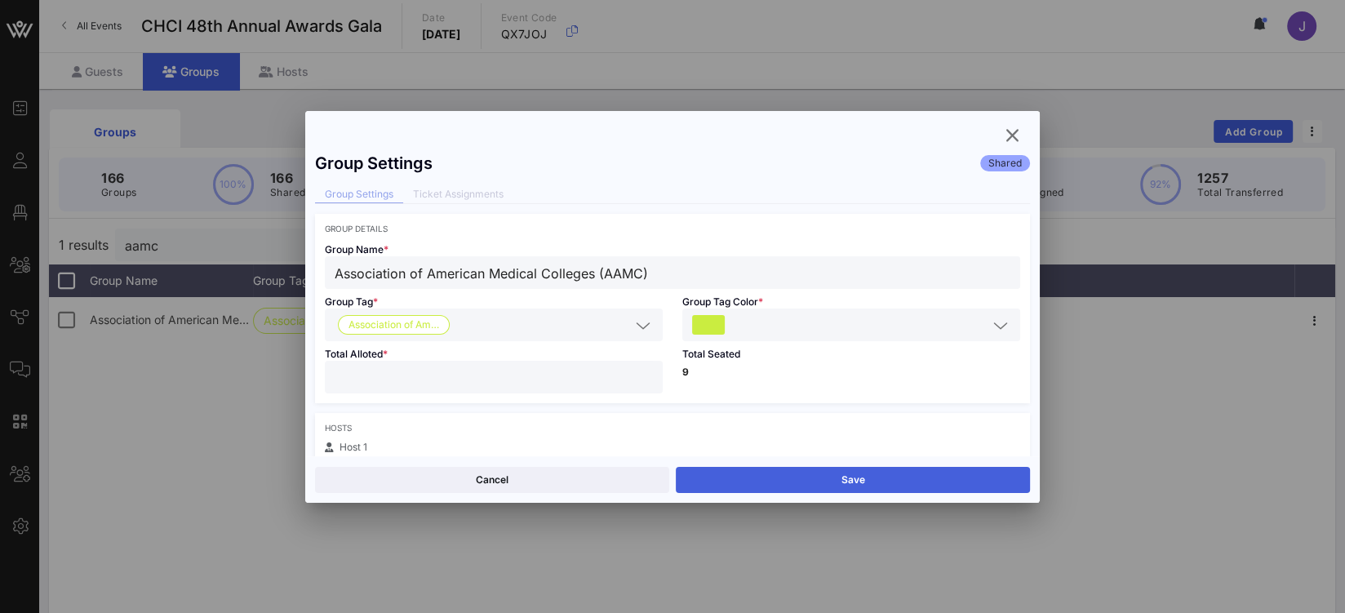 This screenshot has width=1345, height=613. What do you see at coordinates (673, 229) in the screenshot?
I see `div: Group Details` at bounding box center [673, 229].